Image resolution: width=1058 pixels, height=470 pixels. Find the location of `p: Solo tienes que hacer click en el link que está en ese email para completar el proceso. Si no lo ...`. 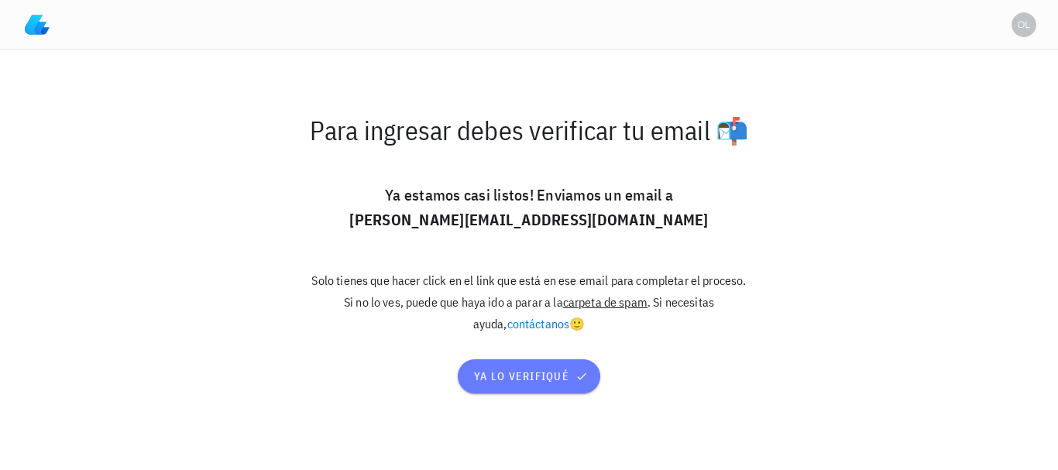

p: Solo tienes que hacer click en el link que está en ese email para completar el proceso. Si no lo ... is located at coordinates (529, 302).